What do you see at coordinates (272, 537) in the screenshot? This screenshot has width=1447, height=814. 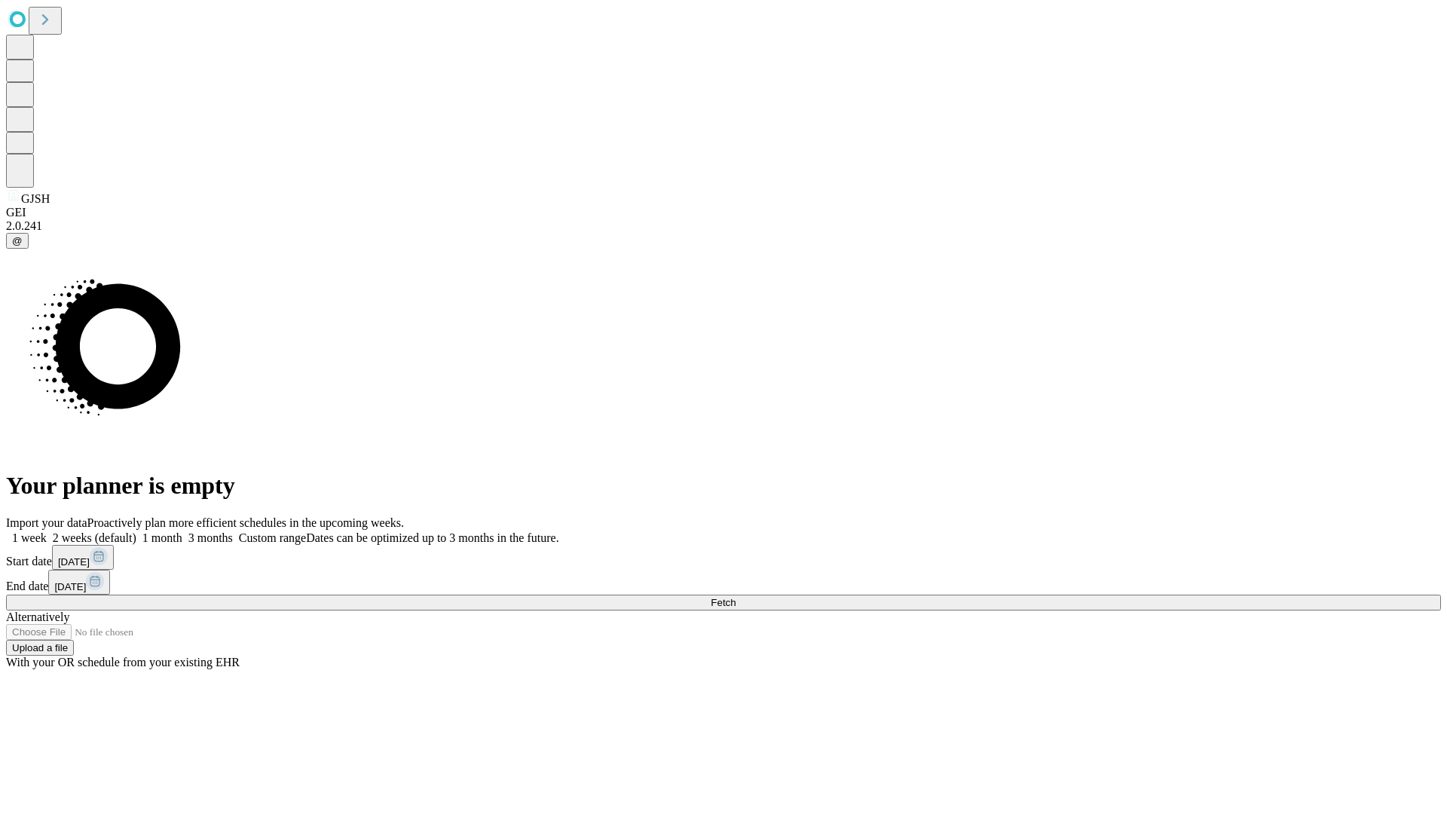 I see `span: Custom range` at bounding box center [272, 537].